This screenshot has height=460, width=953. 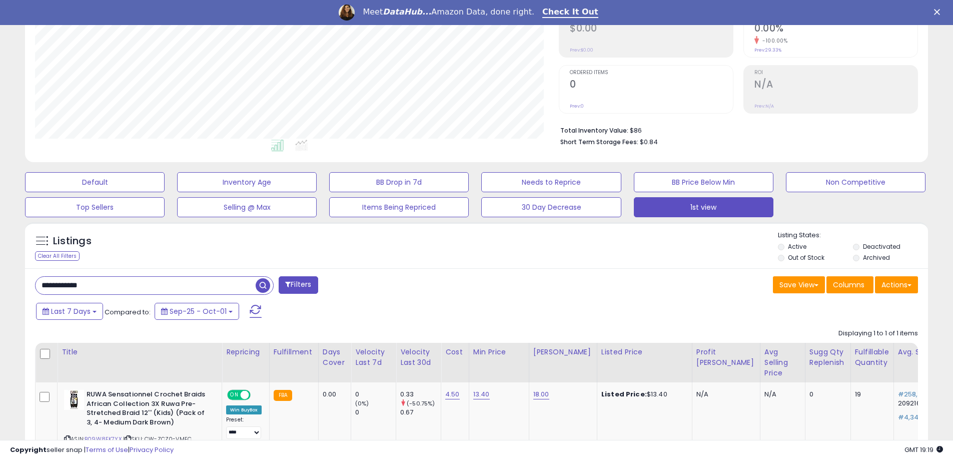 What do you see at coordinates (448, 12) in the screenshot?
I see `div: Meet Amazon Data, done right.` at bounding box center [448, 12].